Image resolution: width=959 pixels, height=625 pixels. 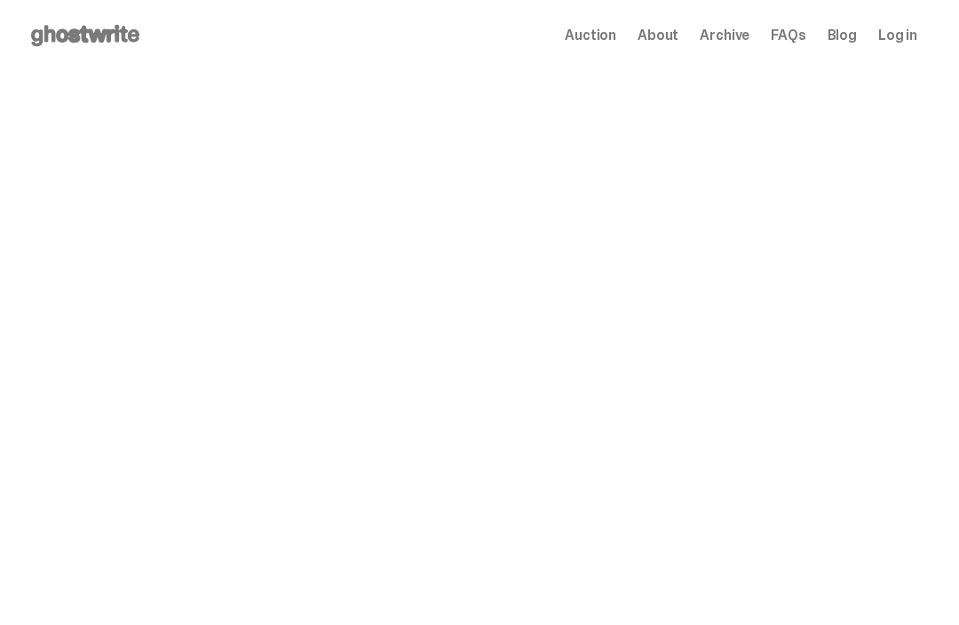 I want to click on span: Archive, so click(x=724, y=36).